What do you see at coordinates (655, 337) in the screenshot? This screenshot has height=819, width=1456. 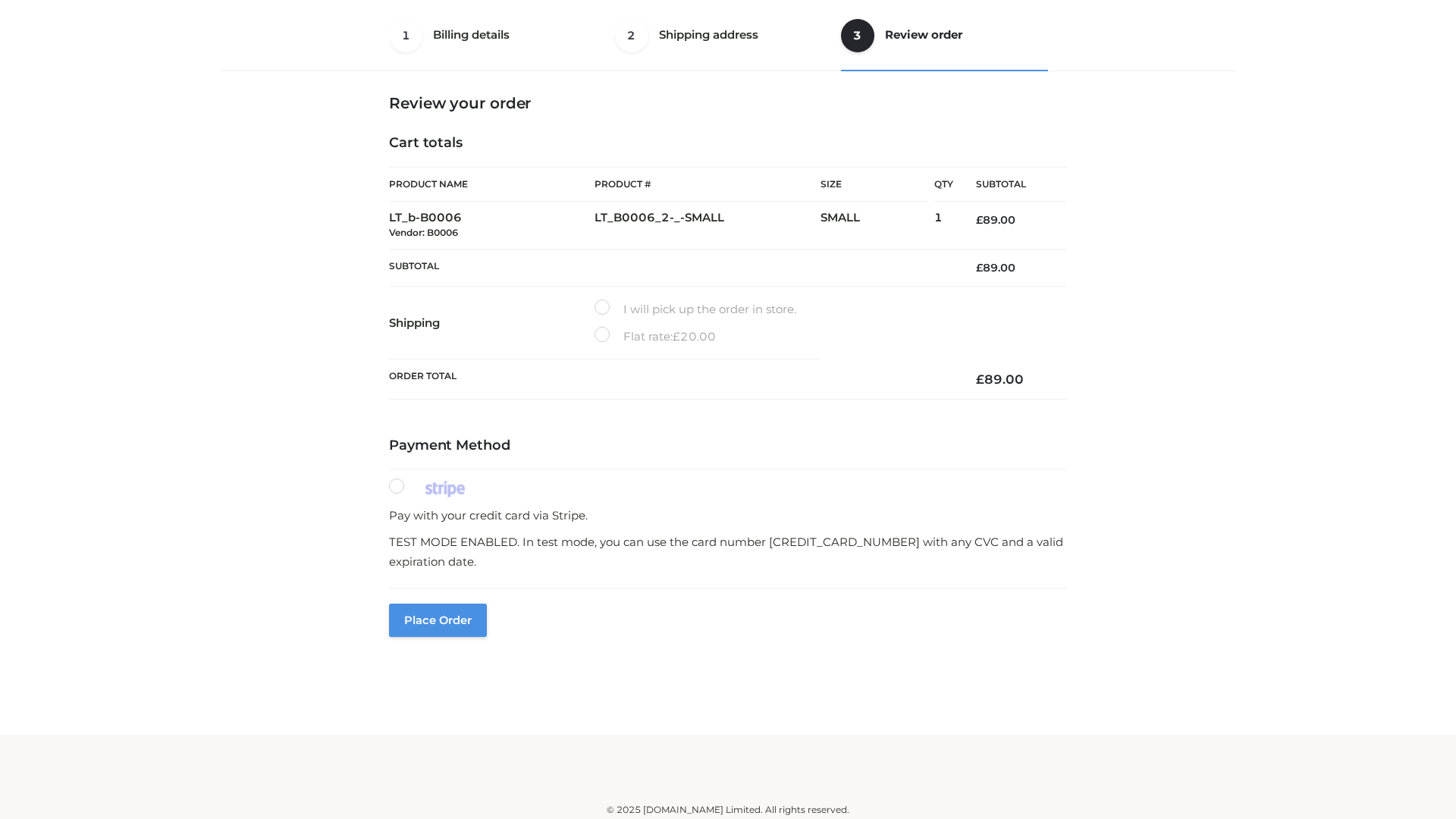 I see `label: Flat rate:` at bounding box center [655, 337].